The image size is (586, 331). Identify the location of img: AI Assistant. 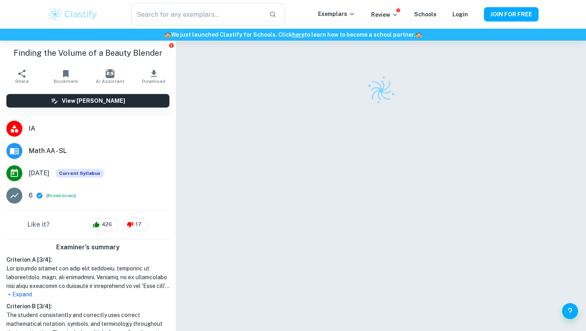
(110, 74).